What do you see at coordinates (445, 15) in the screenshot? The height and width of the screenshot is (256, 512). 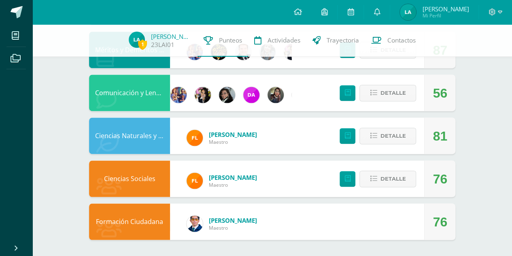 I see `span: Mi Perfil` at bounding box center [445, 15].